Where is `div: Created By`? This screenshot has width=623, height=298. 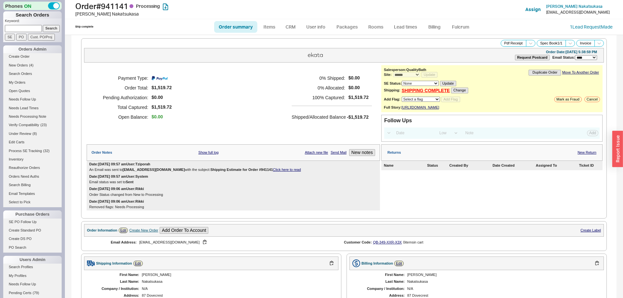 div: Created By is located at coordinates (470, 165).